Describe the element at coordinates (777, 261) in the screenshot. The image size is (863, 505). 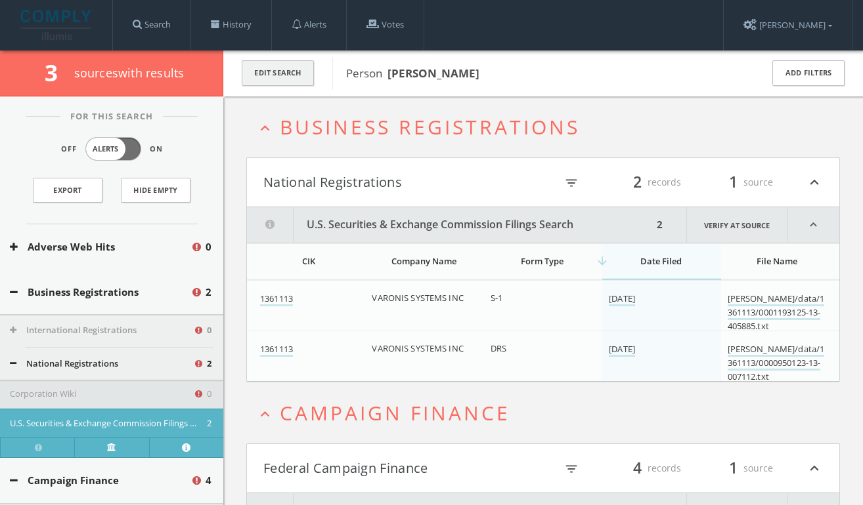
I see `div: File Name` at that location.